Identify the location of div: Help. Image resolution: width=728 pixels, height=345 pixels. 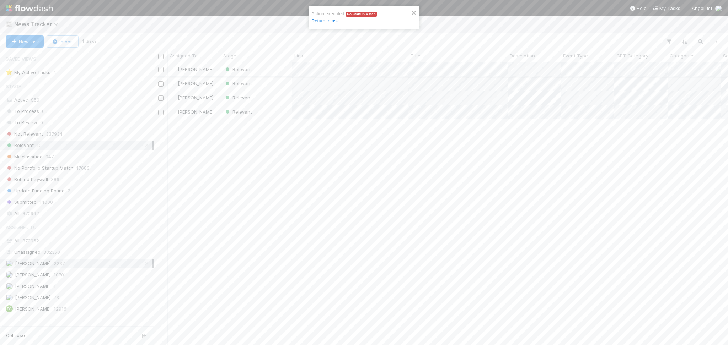
(638, 8).